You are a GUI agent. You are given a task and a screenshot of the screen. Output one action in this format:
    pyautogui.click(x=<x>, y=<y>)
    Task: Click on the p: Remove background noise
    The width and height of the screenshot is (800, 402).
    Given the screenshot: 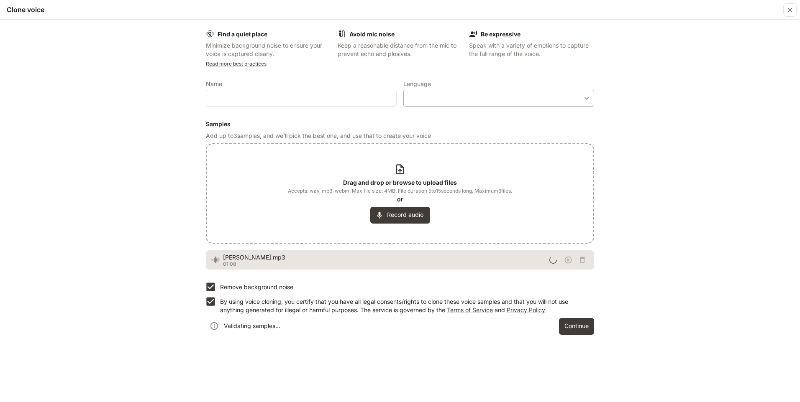 What is the action you would take?
    pyautogui.click(x=256, y=287)
    